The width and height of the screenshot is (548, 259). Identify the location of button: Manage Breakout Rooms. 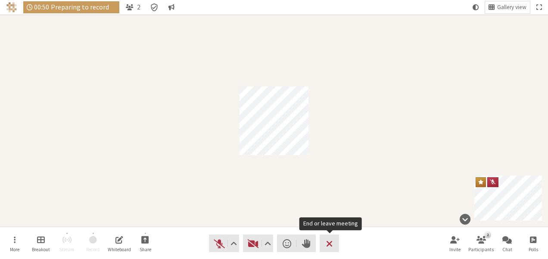
(41, 244).